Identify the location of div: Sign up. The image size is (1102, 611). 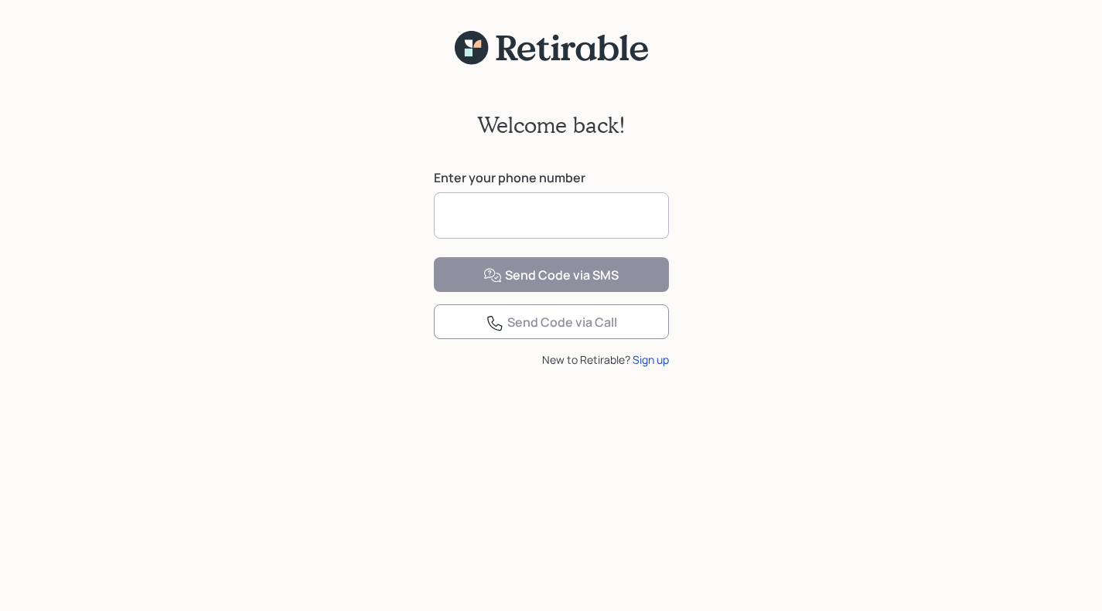
(650, 359).